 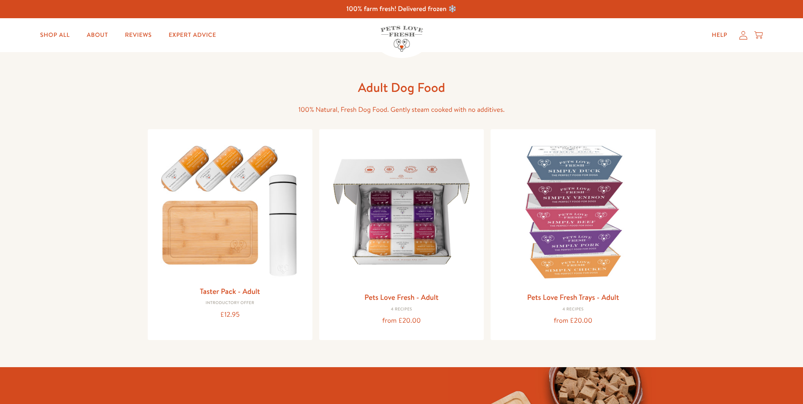 I want to click on div: £12.95, so click(x=230, y=315).